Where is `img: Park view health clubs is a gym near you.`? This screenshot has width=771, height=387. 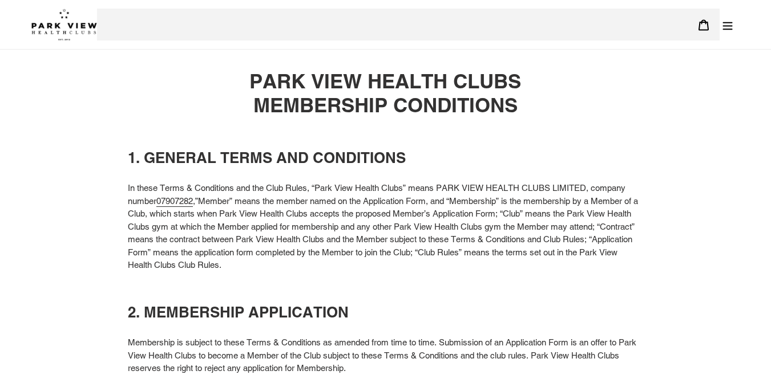 img: Park view health clubs is a gym near you. is located at coordinates (64, 25).